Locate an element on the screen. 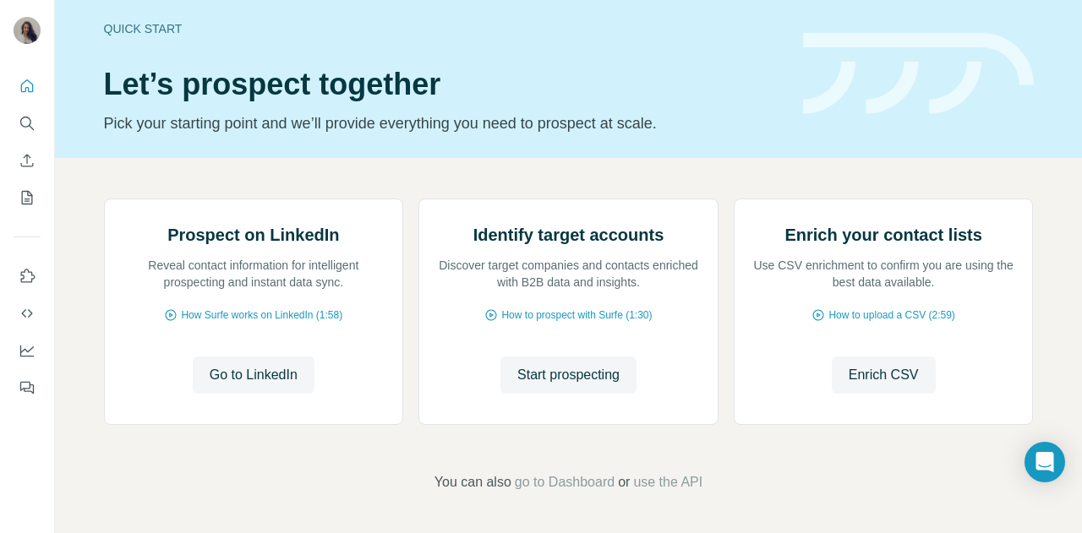 This screenshot has width=1082, height=533. button: Quick start is located at coordinates (27, 86).